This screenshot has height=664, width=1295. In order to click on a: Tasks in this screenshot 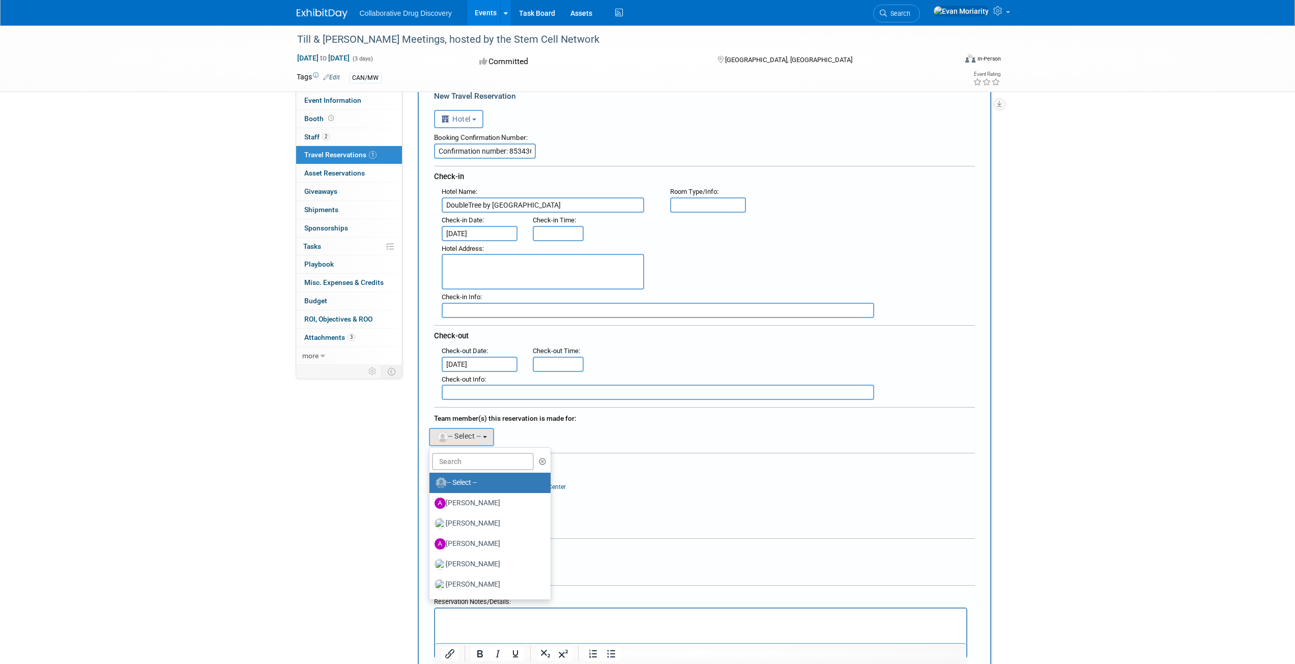, I will do `click(349, 246)`.